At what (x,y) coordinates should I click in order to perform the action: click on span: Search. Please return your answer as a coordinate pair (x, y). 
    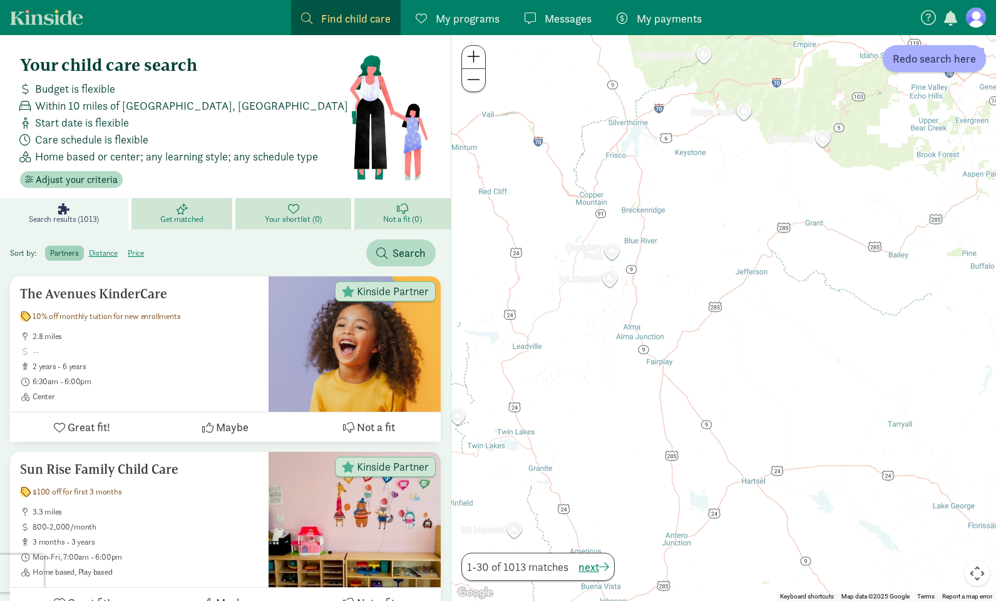
    Looking at the image, I should click on (409, 252).